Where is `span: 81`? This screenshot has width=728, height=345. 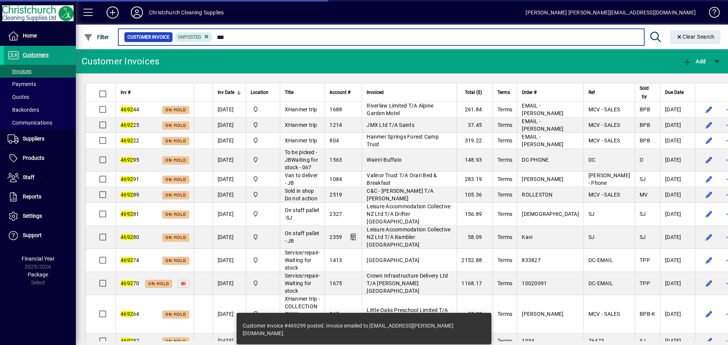 span: 81 is located at coordinates (130, 214).